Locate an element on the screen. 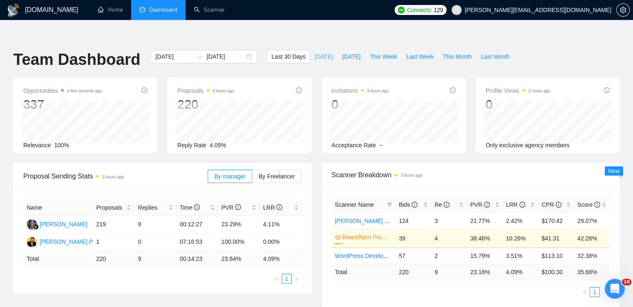 The height and width of the screenshot is (307, 633). td: 2.42% is located at coordinates (520, 220).